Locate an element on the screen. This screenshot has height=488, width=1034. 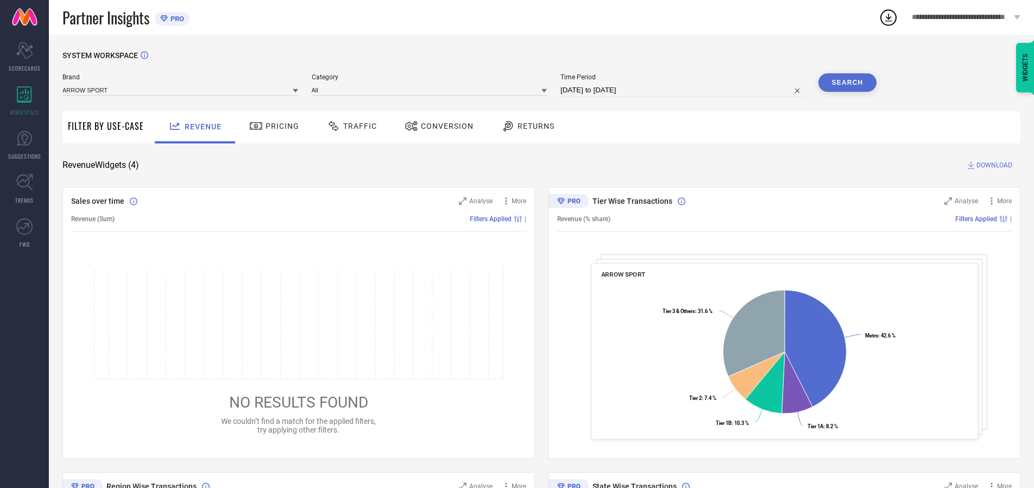
span: Tier Wise Transactions is located at coordinates (632, 201).